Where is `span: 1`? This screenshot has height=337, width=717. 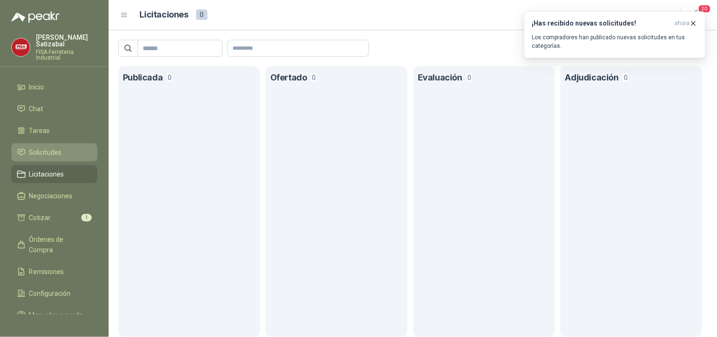 span: 1 is located at coordinates (87, 217).